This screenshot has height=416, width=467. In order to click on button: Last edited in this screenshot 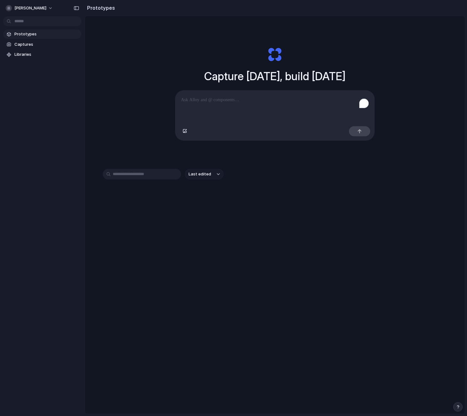, I will do `click(204, 174)`.